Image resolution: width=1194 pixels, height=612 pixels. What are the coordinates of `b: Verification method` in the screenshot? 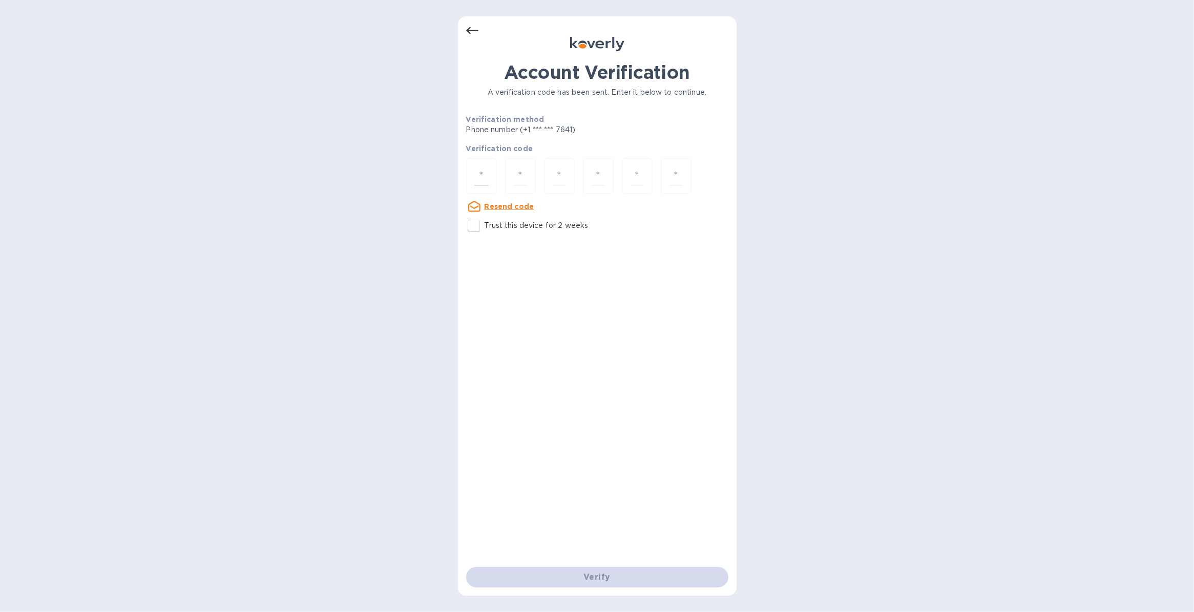 It's located at (505, 119).